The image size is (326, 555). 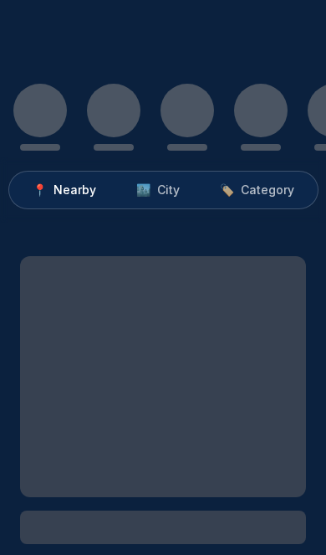 I want to click on button: 🏙️City, so click(x=158, y=190).